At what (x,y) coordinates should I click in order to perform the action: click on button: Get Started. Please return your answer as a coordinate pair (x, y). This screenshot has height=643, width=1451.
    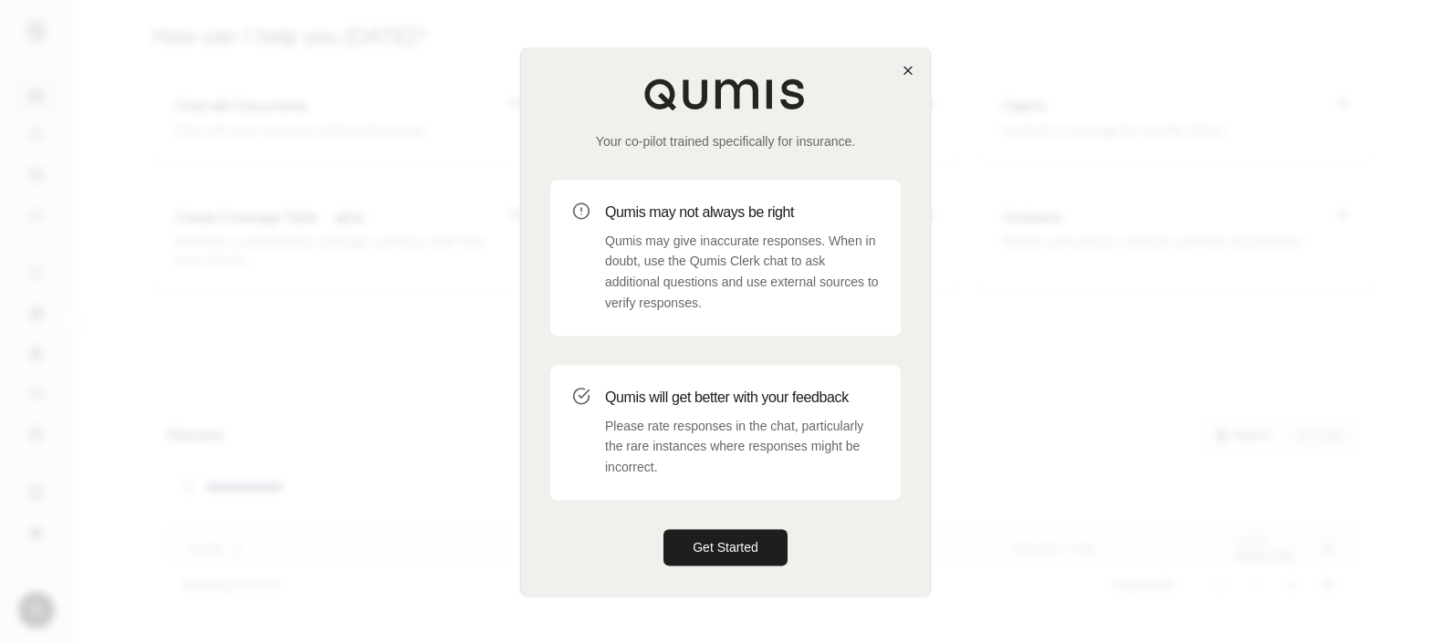
    Looking at the image, I should click on (725, 547).